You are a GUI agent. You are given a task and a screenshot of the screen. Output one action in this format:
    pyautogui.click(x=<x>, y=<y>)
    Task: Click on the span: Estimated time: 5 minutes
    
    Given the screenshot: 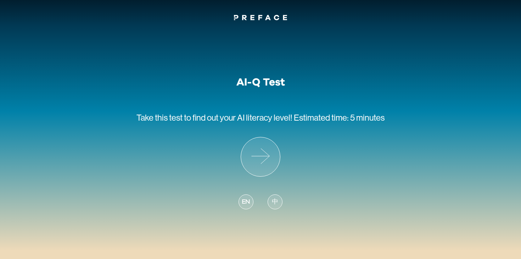 What is the action you would take?
    pyautogui.click(x=339, y=117)
    